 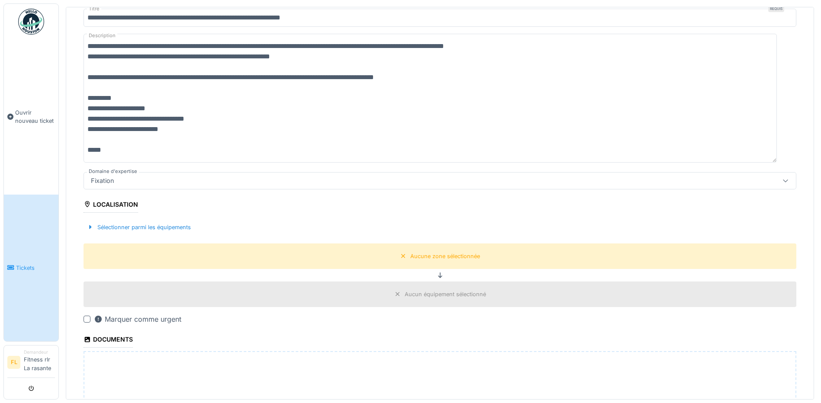 What do you see at coordinates (31, 117) in the screenshot?
I see `a: Ouvrir nouveau ticket` at bounding box center [31, 117].